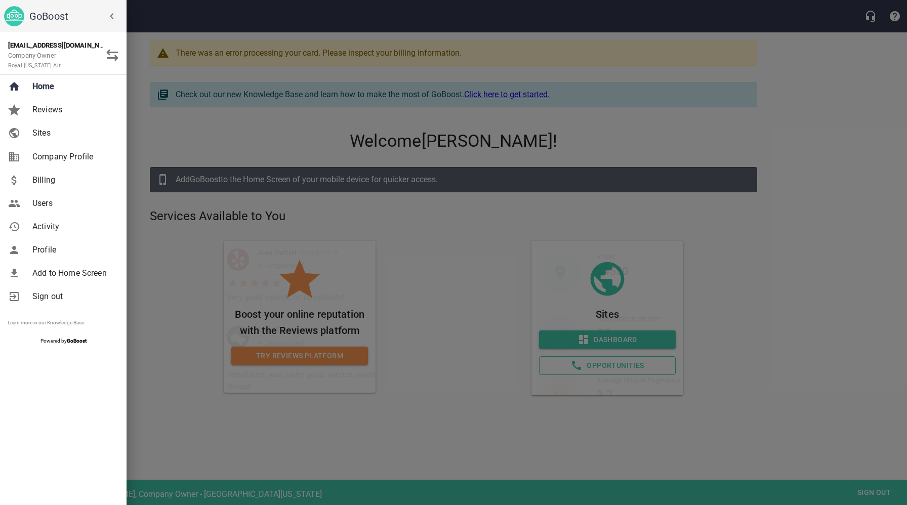 Image resolution: width=907 pixels, height=505 pixels. Describe the element at coordinates (76, 340) in the screenshot. I see `strong: GoBoost` at that location.